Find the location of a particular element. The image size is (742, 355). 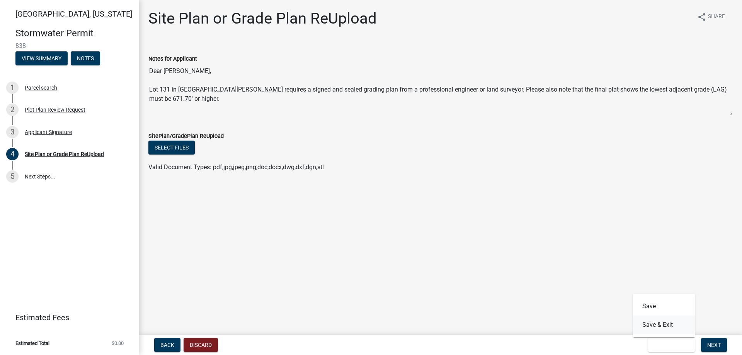

div: Parcel search is located at coordinates (41, 88).